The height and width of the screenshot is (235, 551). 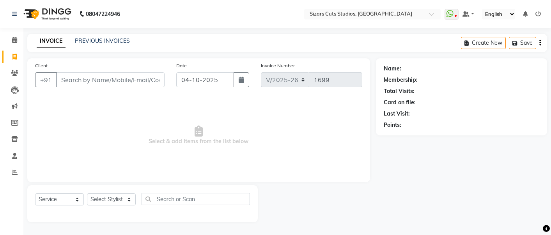 I want to click on div: Card on file:, so click(x=399, y=102).